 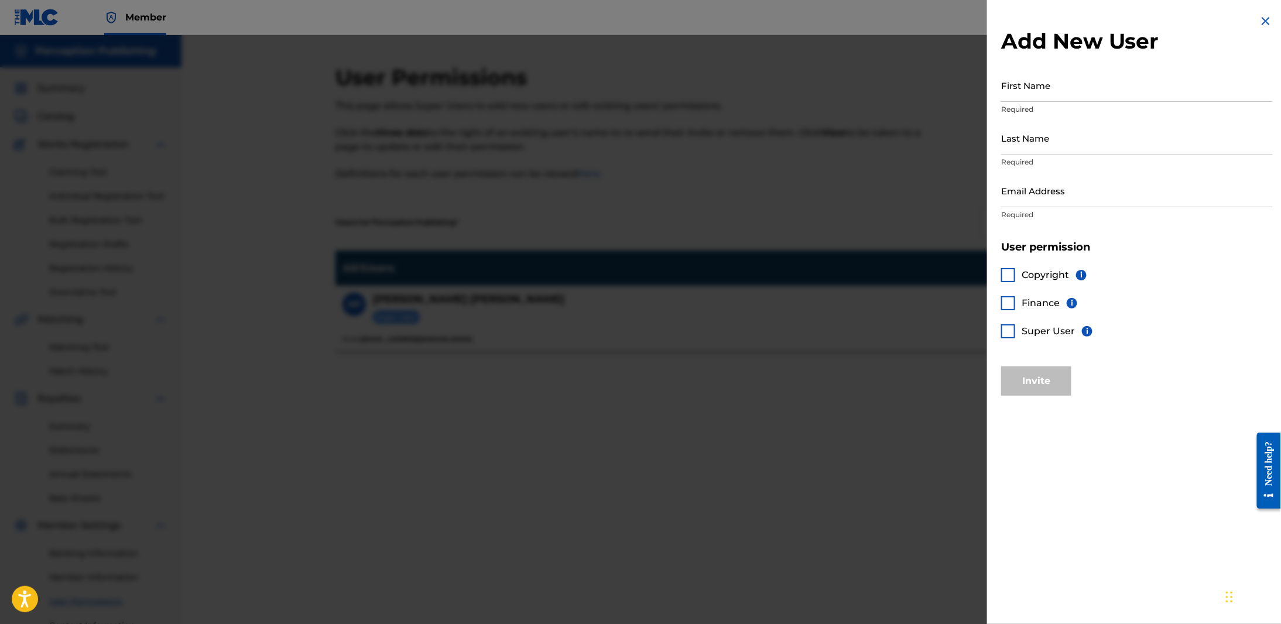 I want to click on span: Finance, so click(x=1040, y=303).